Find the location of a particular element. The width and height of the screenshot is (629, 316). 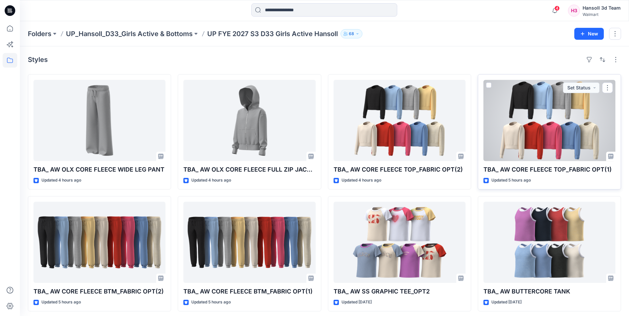

button: New is located at coordinates (589, 34).